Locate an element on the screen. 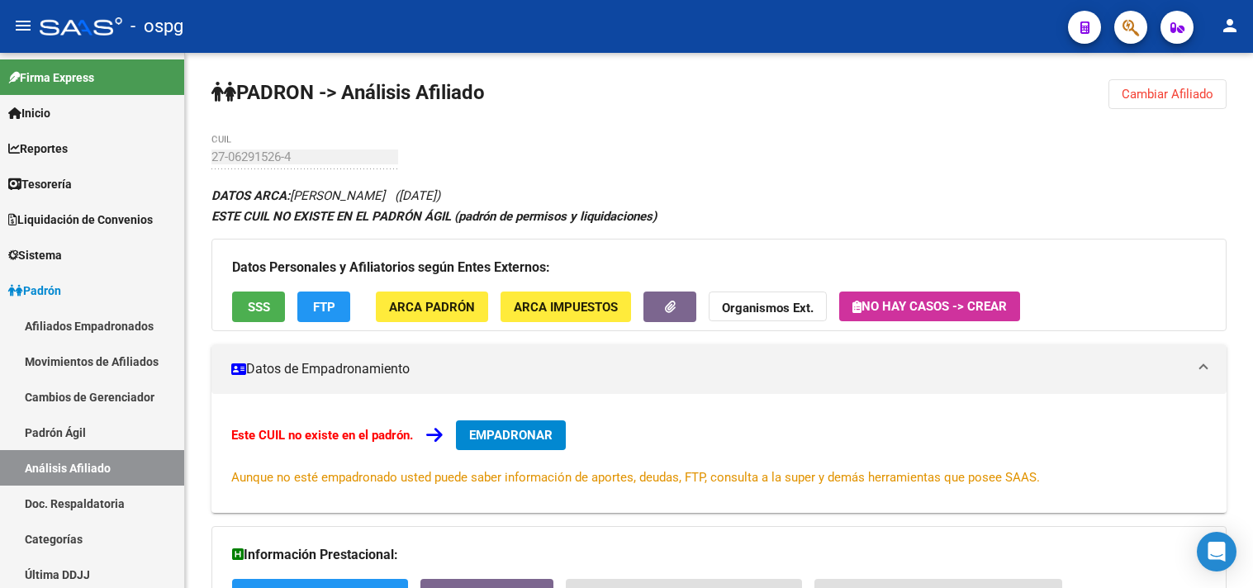 The image size is (1253, 588). mat-panel-title: Datos de Empadronamiento is located at coordinates (709, 369).